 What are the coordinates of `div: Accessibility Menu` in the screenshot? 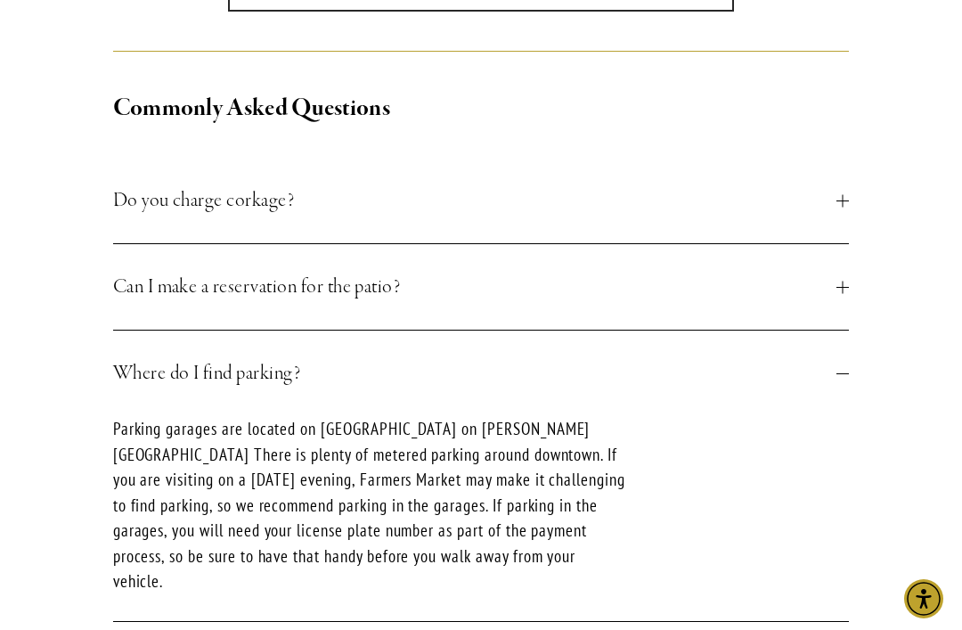 It's located at (924, 599).